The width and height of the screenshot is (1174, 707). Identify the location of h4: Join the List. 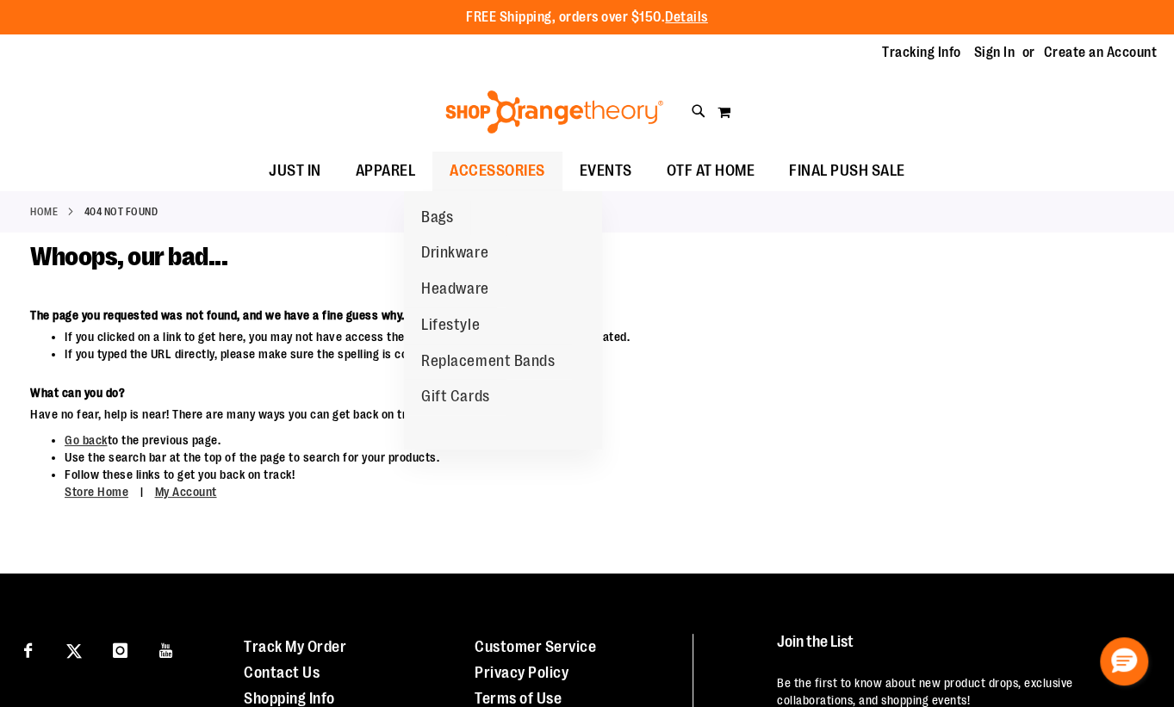
(959, 649).